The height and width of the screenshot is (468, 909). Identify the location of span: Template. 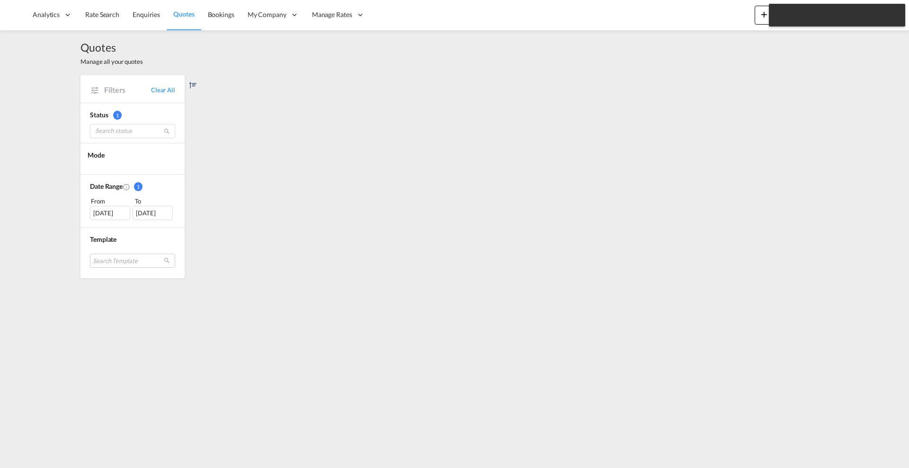
(103, 239).